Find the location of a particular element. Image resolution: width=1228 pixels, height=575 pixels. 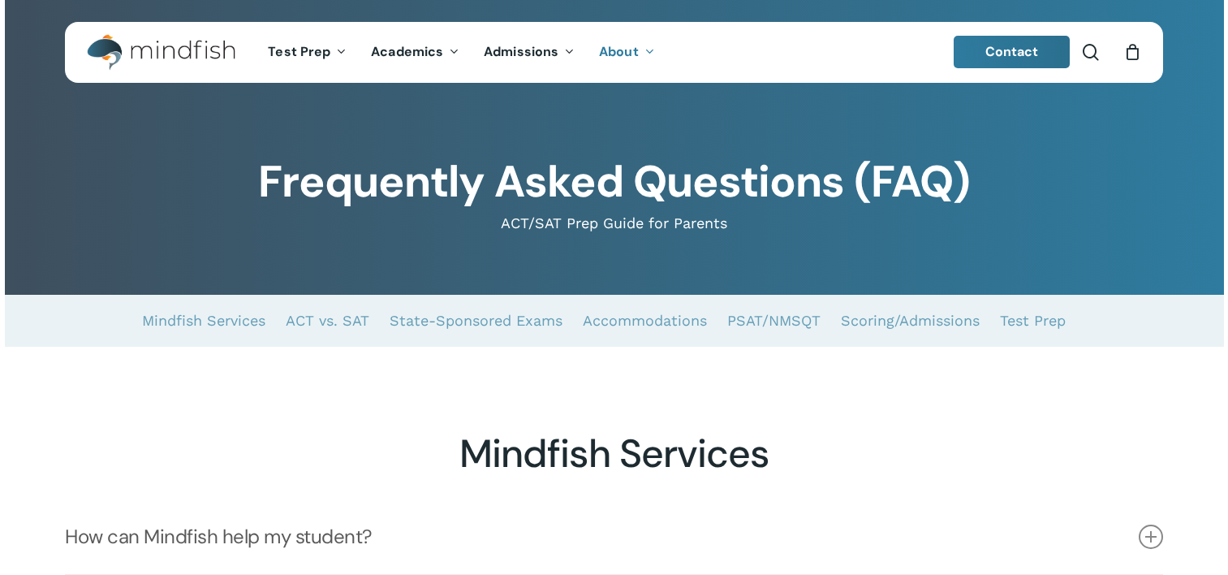

h2: Mindfish Services is located at coordinates (614, 454).